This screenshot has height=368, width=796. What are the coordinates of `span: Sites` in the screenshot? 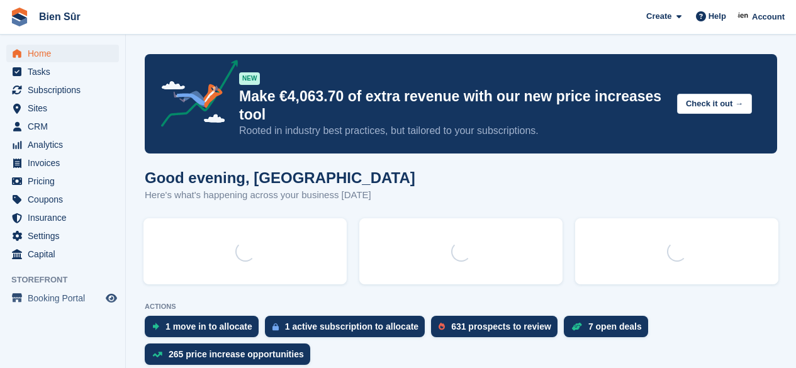 It's located at (65, 108).